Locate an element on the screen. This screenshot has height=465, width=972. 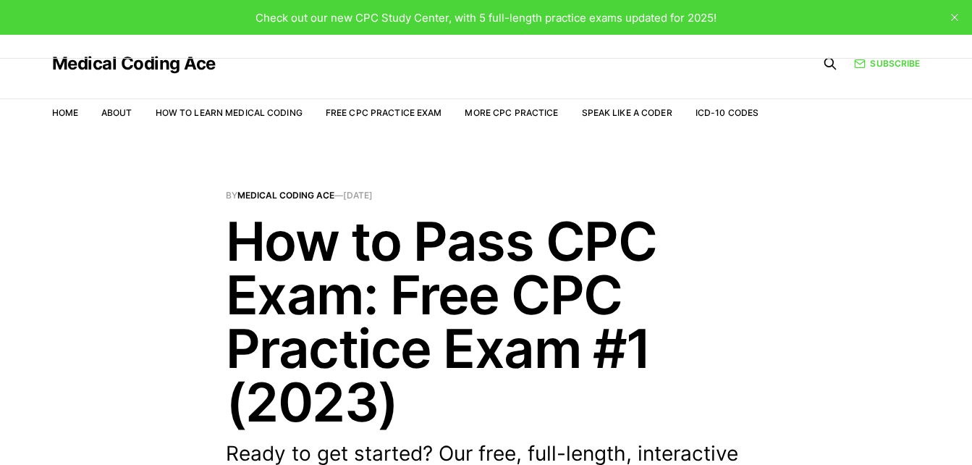
a: About is located at coordinates (117, 112).